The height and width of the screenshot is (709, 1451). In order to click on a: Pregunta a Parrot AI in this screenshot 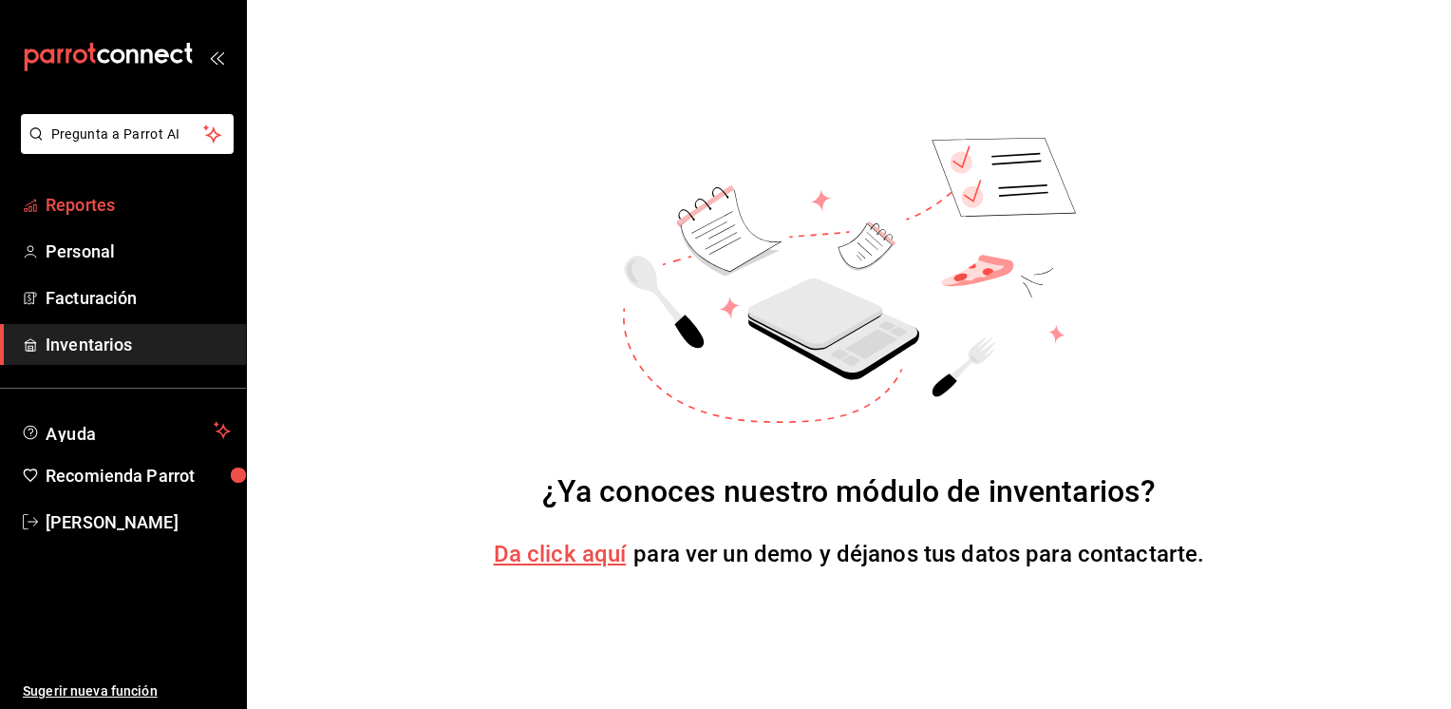, I will do `click(123, 147)`.